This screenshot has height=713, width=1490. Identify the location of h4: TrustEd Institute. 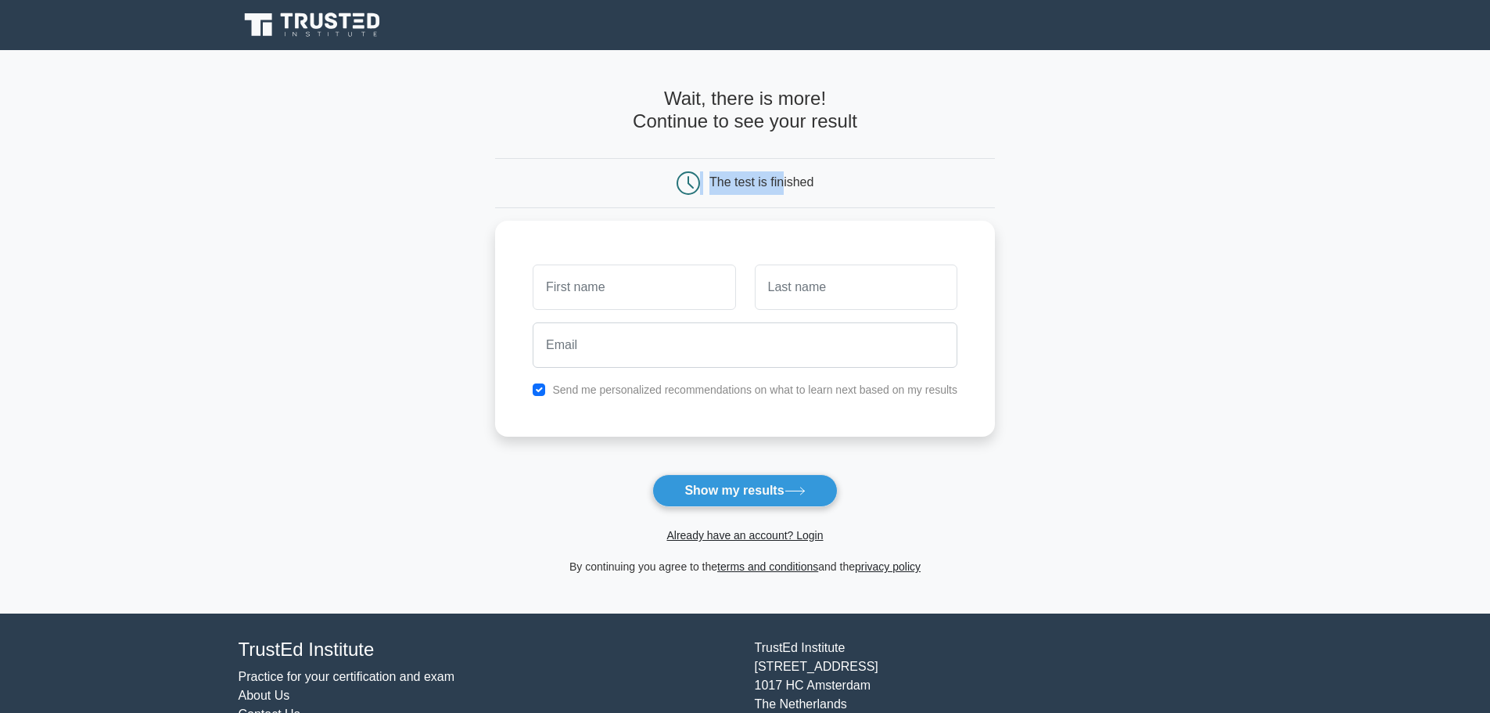
(487, 649).